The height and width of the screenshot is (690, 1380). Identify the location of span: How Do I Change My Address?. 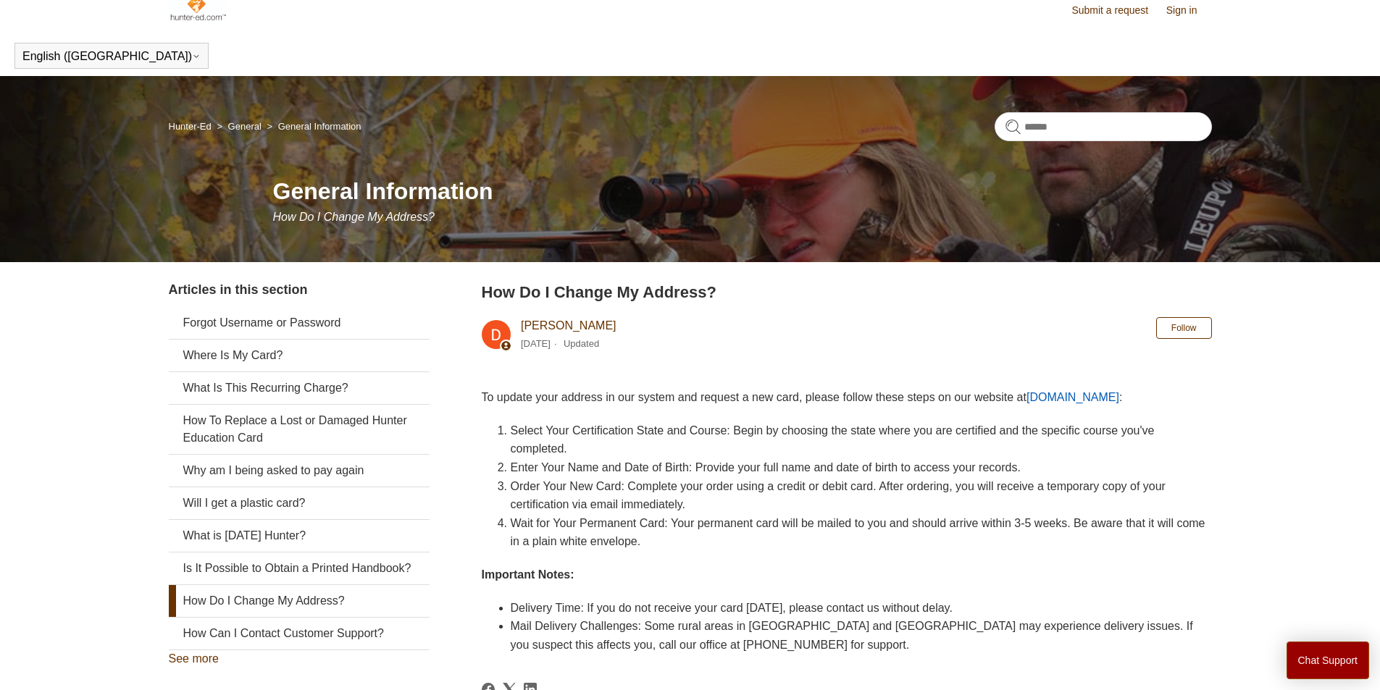
(354, 217).